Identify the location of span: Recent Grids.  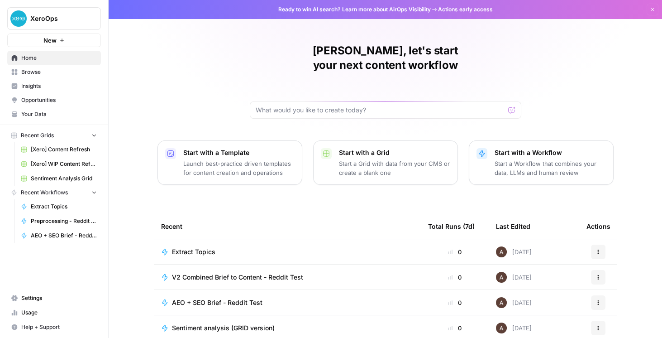
(37, 135).